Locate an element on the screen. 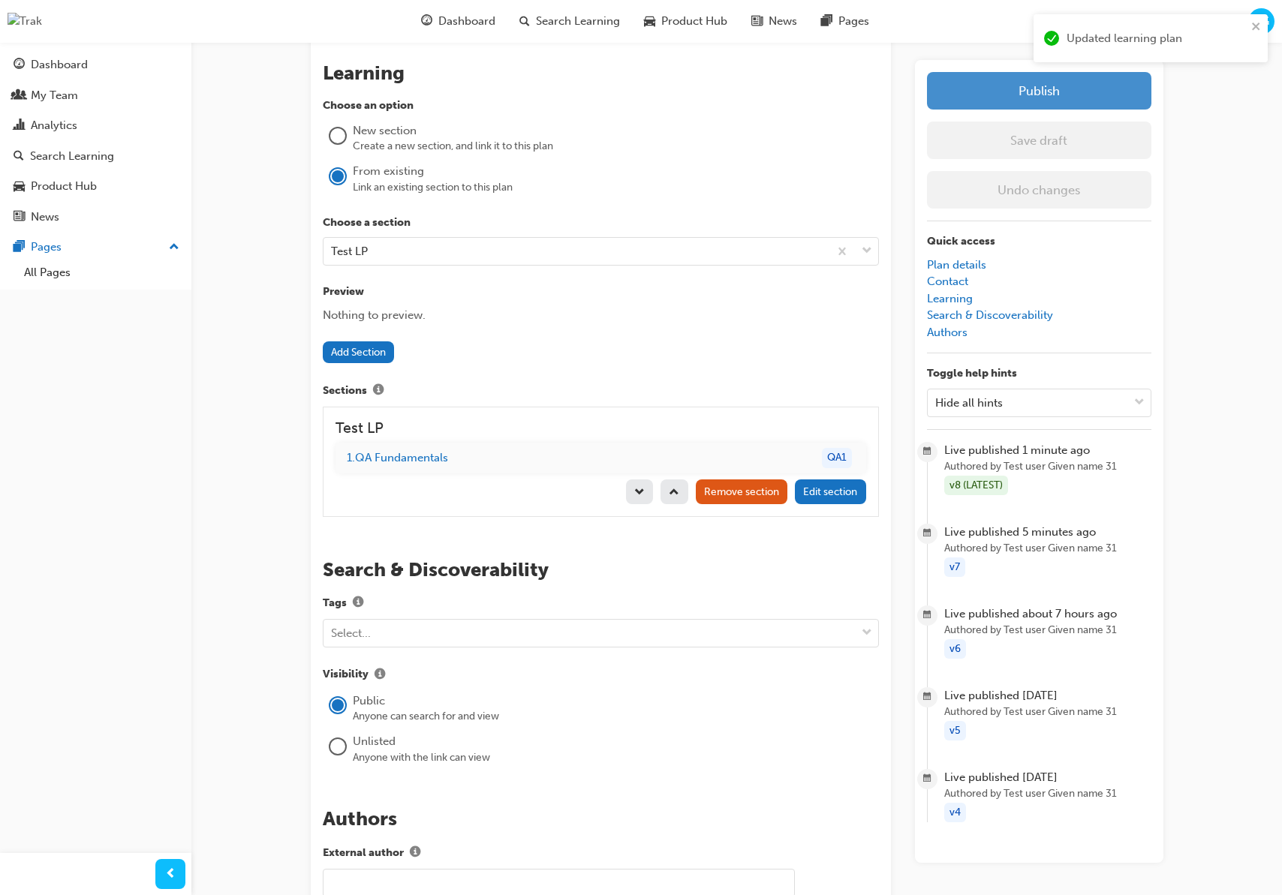 The height and width of the screenshot is (895, 1282). label: Preview is located at coordinates (600, 292).